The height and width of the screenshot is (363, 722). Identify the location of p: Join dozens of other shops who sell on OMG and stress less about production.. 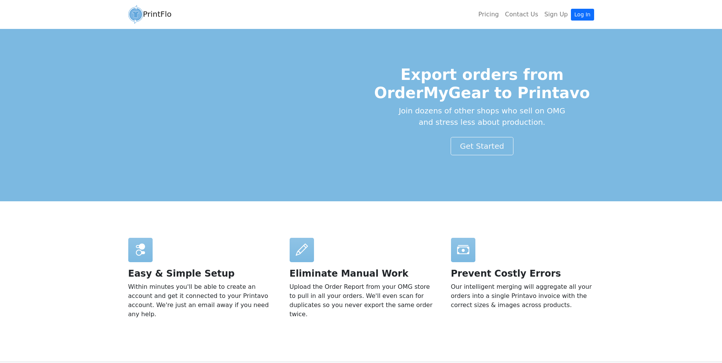
(483, 117).